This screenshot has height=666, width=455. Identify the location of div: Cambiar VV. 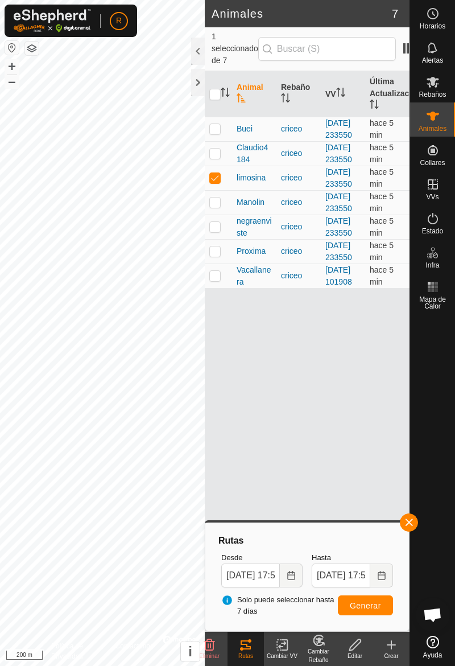
(282, 656).